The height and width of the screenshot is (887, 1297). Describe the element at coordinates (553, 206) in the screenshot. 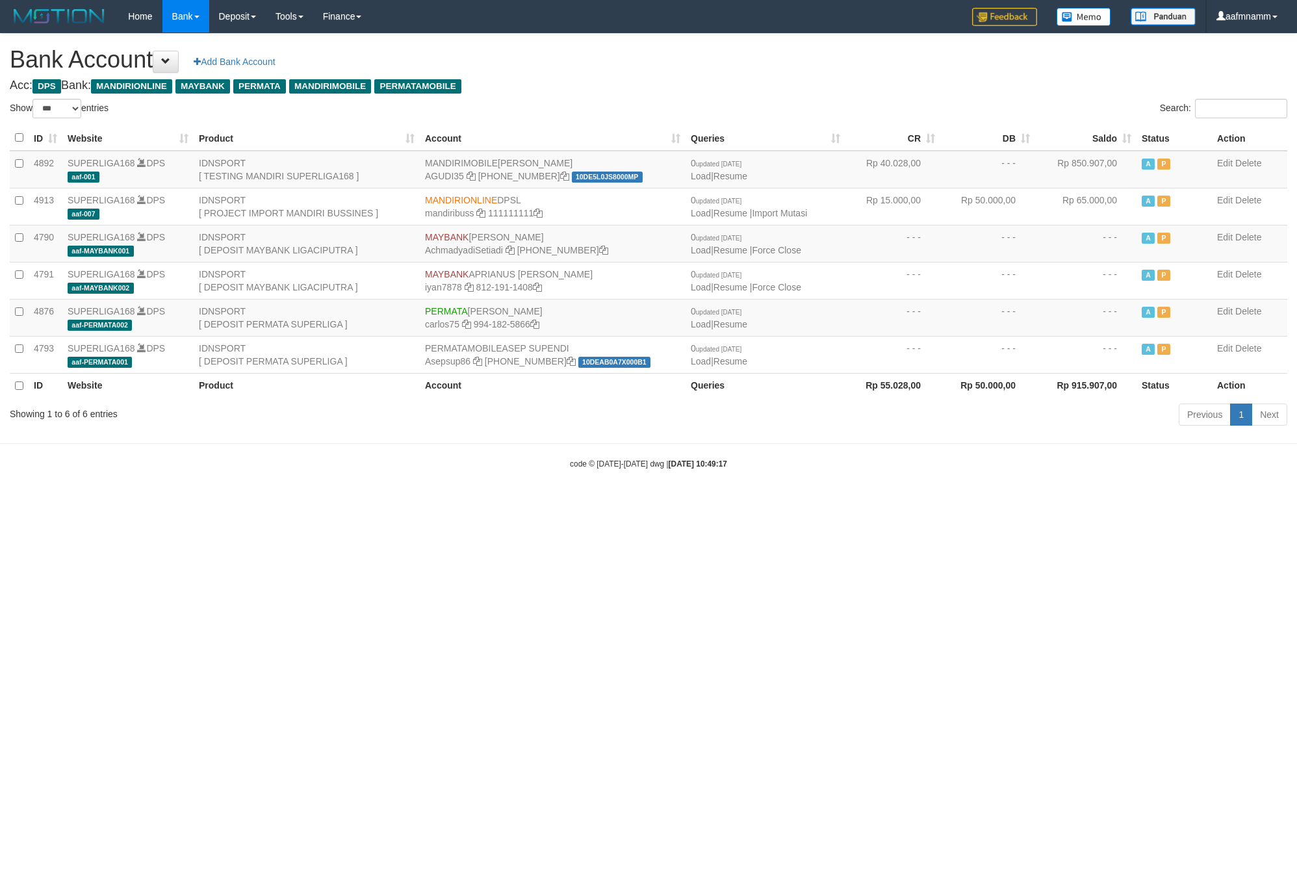

I see `td: DPSL 111111111` at that location.